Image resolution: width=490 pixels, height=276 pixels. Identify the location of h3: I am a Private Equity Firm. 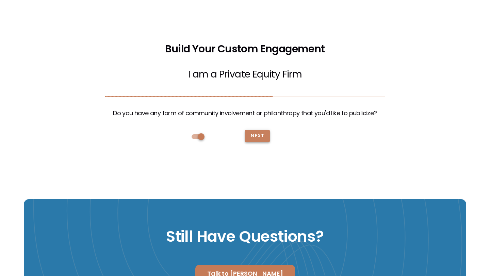
(245, 75).